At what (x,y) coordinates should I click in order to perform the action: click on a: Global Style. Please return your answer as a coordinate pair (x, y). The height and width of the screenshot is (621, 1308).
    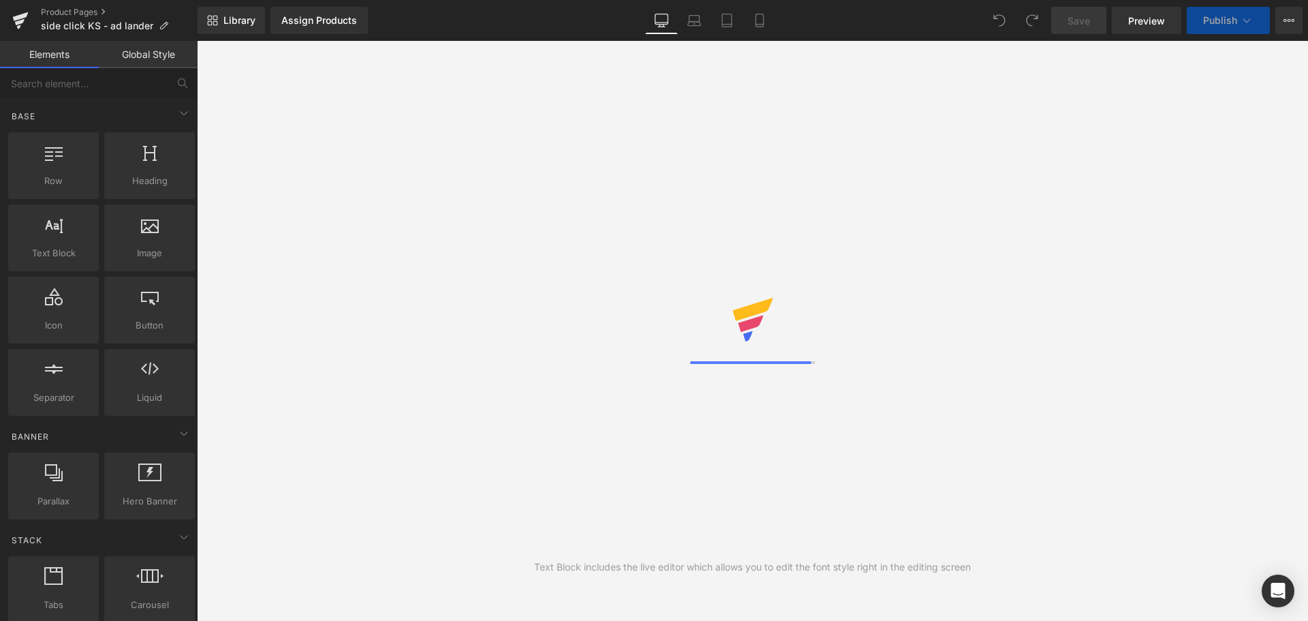
    Looking at the image, I should click on (148, 55).